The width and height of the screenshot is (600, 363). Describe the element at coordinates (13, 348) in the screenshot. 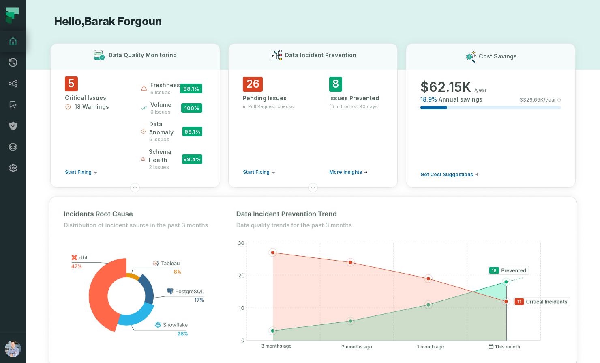

I see `img: avatar of Alon Nafta` at that location.